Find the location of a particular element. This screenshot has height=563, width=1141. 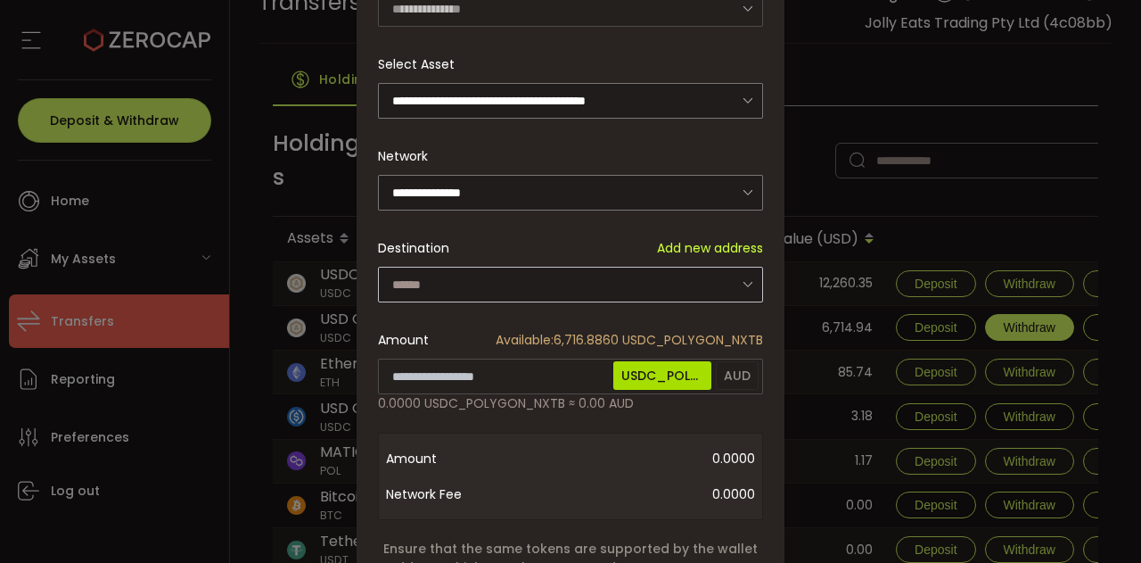

label: Select Asset is located at coordinates (422, 64).